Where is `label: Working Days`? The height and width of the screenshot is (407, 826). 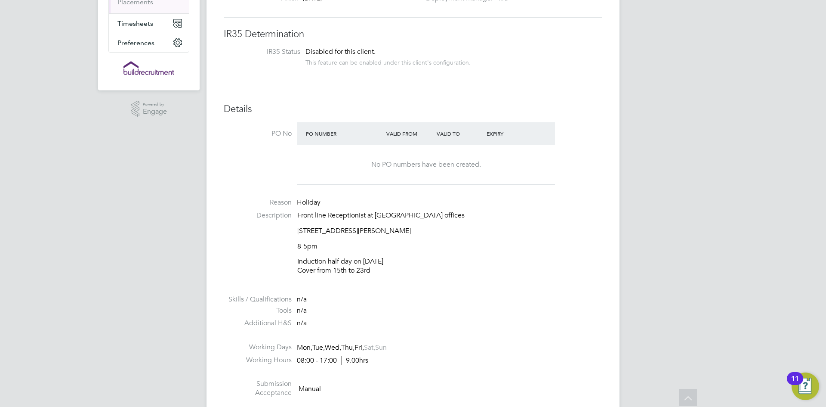 label: Working Days is located at coordinates (258, 347).